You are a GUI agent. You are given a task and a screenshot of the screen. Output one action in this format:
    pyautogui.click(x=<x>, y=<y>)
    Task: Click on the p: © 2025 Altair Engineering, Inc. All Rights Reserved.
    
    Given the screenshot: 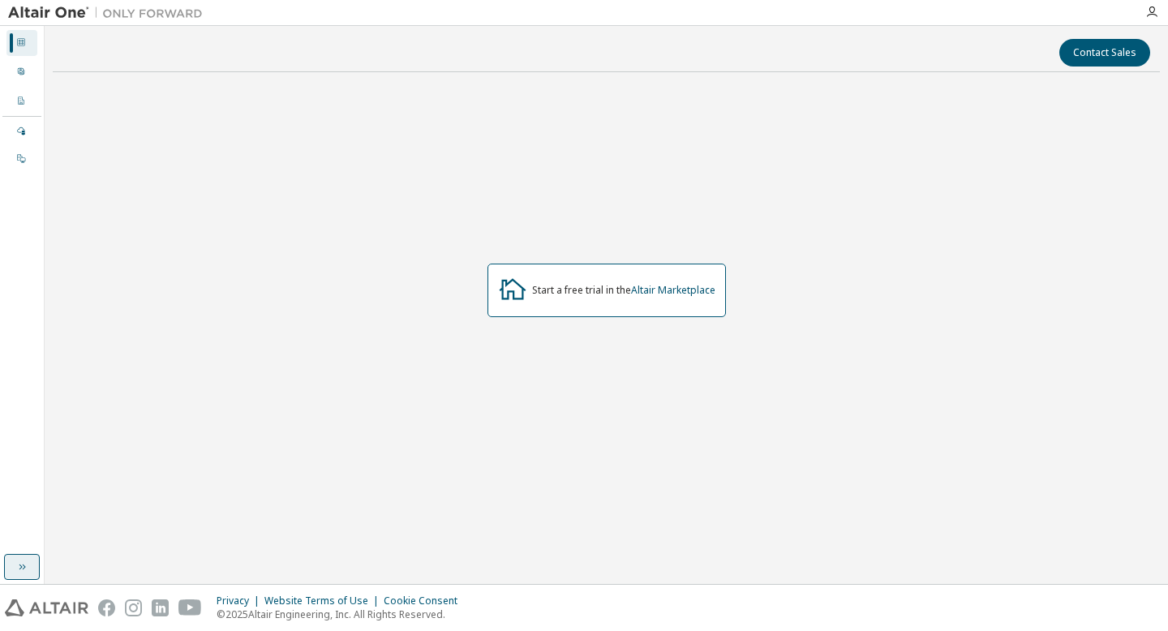 What is the action you would take?
    pyautogui.click(x=341, y=614)
    